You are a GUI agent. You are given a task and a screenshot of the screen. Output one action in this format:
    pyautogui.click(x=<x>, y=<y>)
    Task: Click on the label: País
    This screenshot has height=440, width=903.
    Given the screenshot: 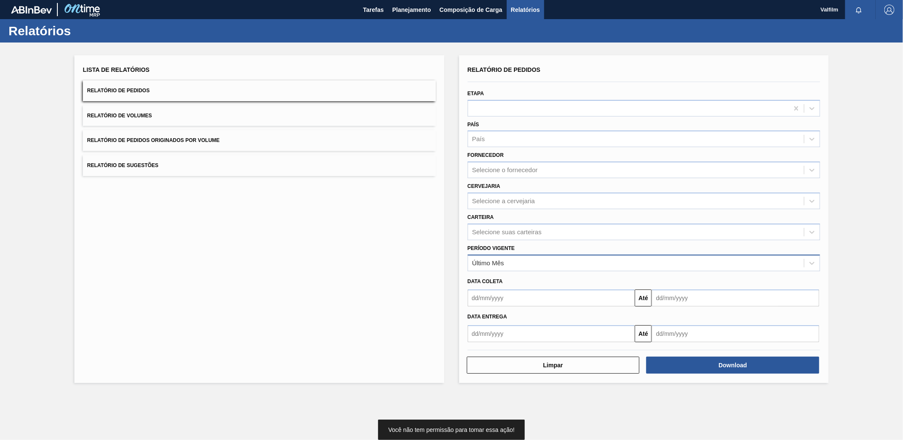 What is the action you would take?
    pyautogui.click(x=473, y=125)
    